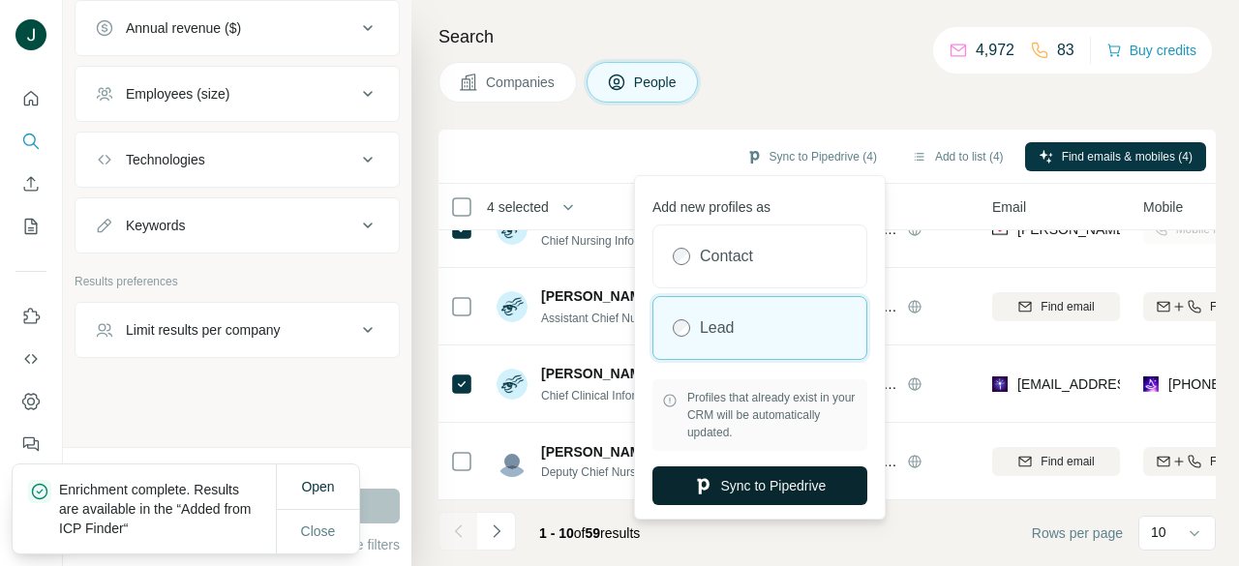  What do you see at coordinates (31, 444) in the screenshot?
I see `button: Feedback` at bounding box center [31, 444].